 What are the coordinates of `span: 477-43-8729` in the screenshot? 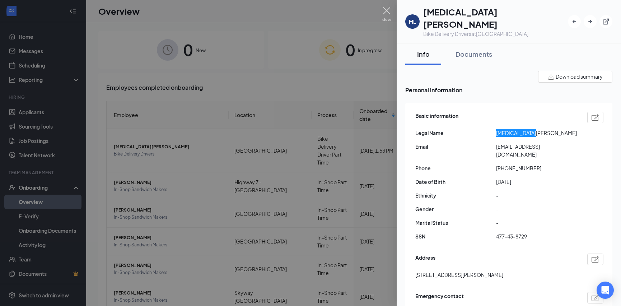 It's located at (536, 236).